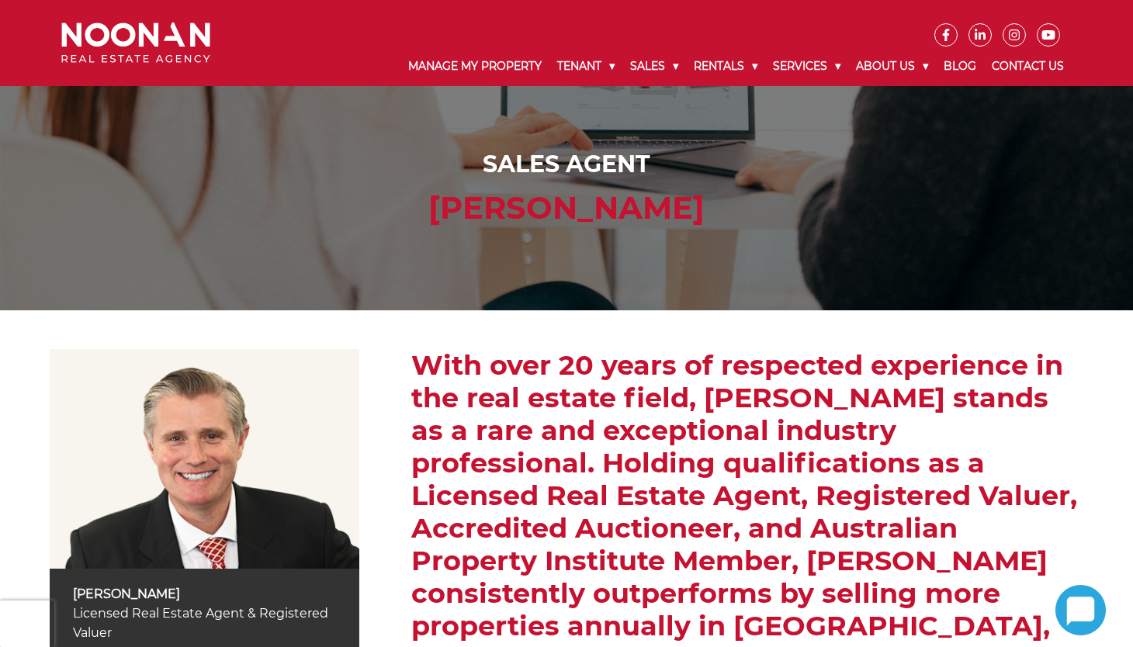  I want to click on img: Noonan Real Estate Agency, so click(136, 43).